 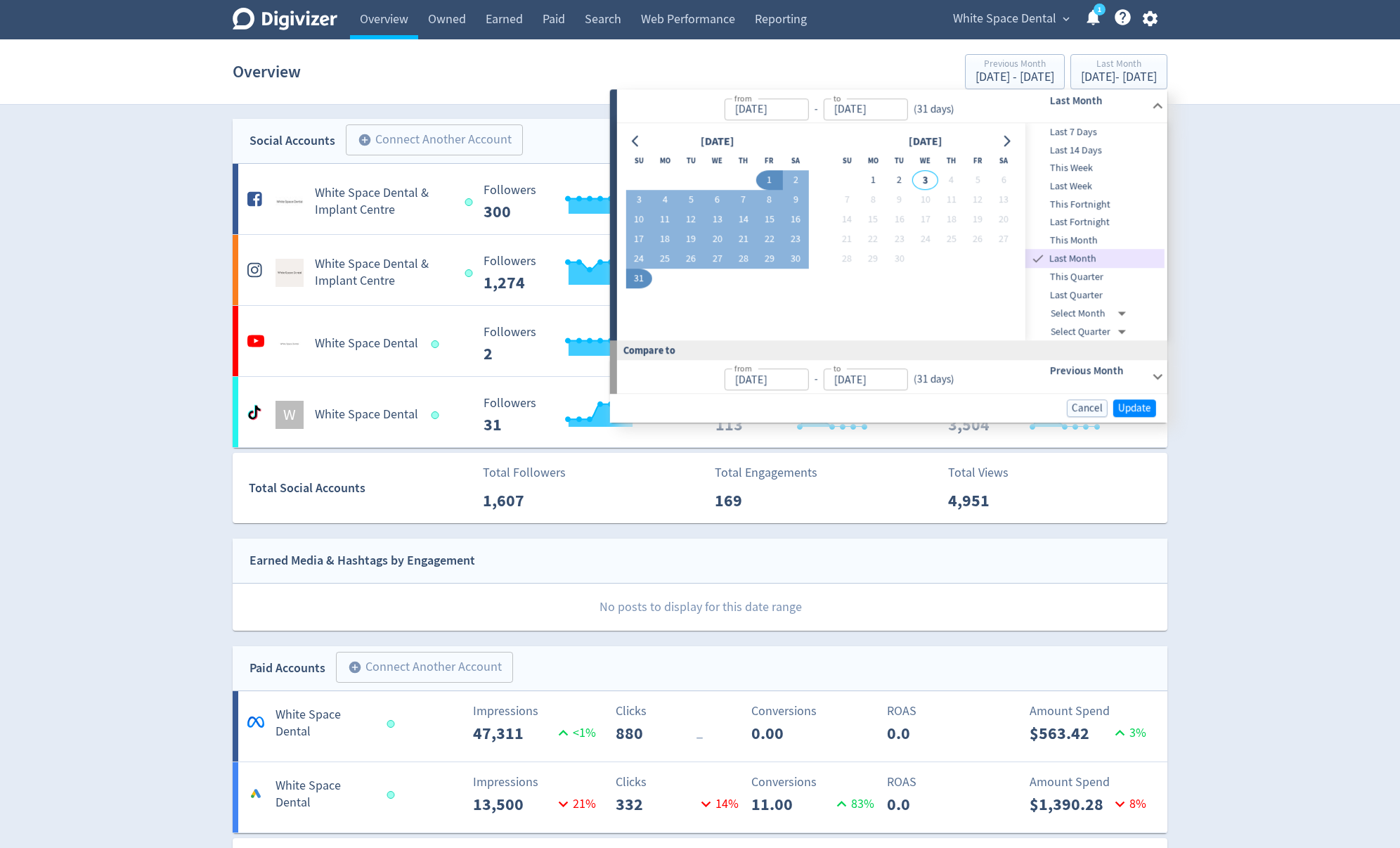 I want to click on span: This Quarter, so click(x=1095, y=277).